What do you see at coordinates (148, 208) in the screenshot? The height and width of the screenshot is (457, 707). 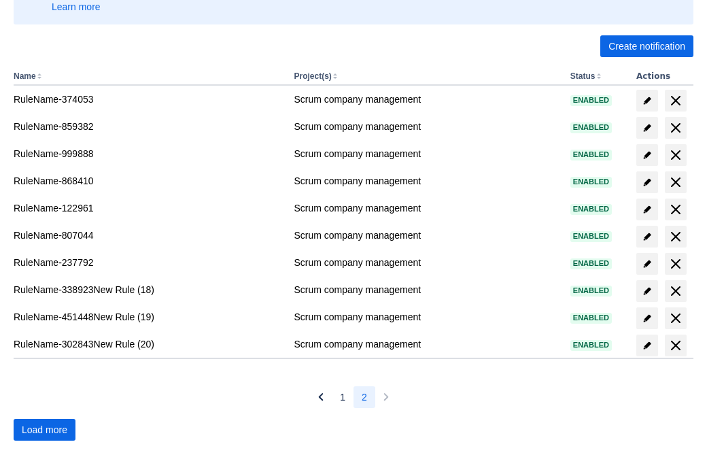 I see `div: RuleName-122961` at bounding box center [148, 208].